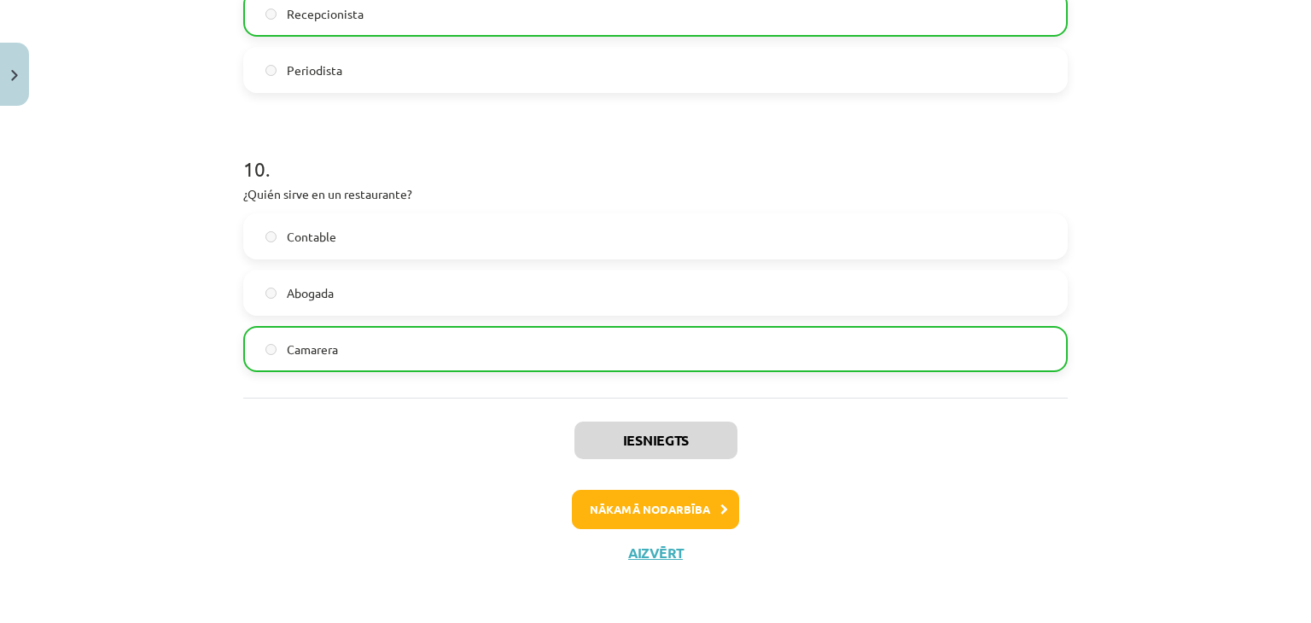 The height and width of the screenshot is (623, 1311). Describe the element at coordinates (314, 70) in the screenshot. I see `span: Periodista` at that location.